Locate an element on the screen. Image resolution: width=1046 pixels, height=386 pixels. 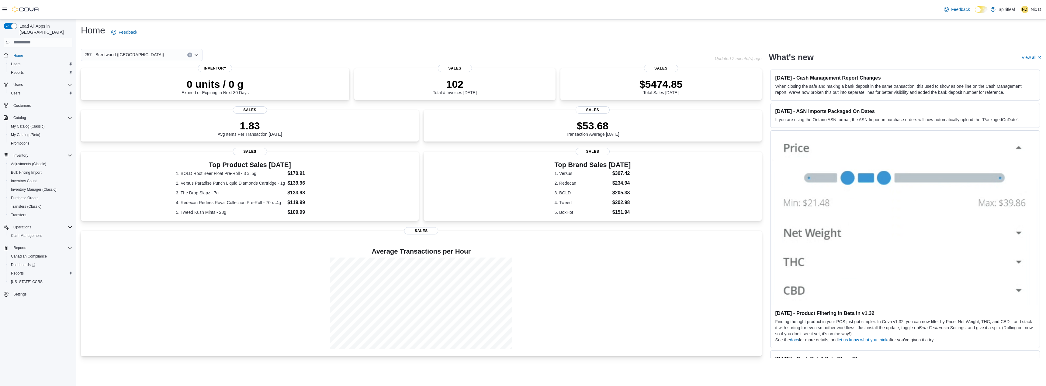
a: docs is located at coordinates (794, 340).